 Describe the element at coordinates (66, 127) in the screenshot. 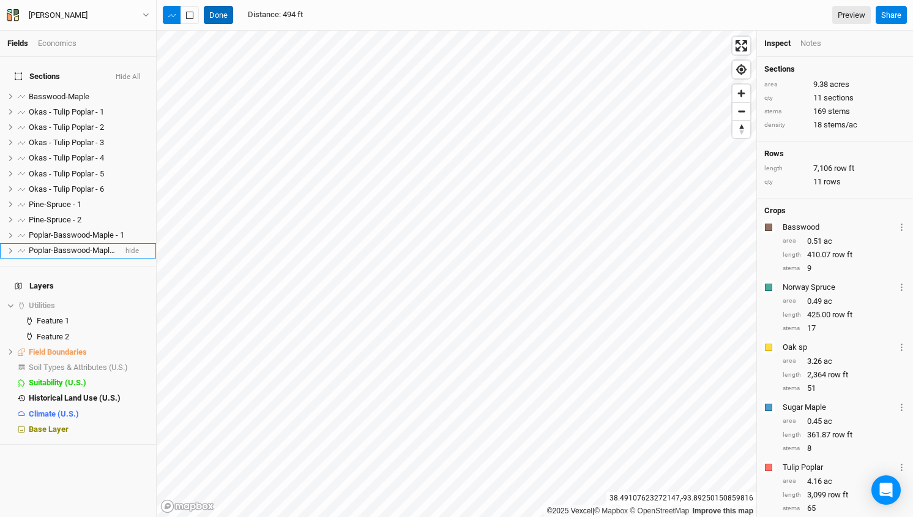

I see `span: Okas - Tulip Poplar - 2` at that location.